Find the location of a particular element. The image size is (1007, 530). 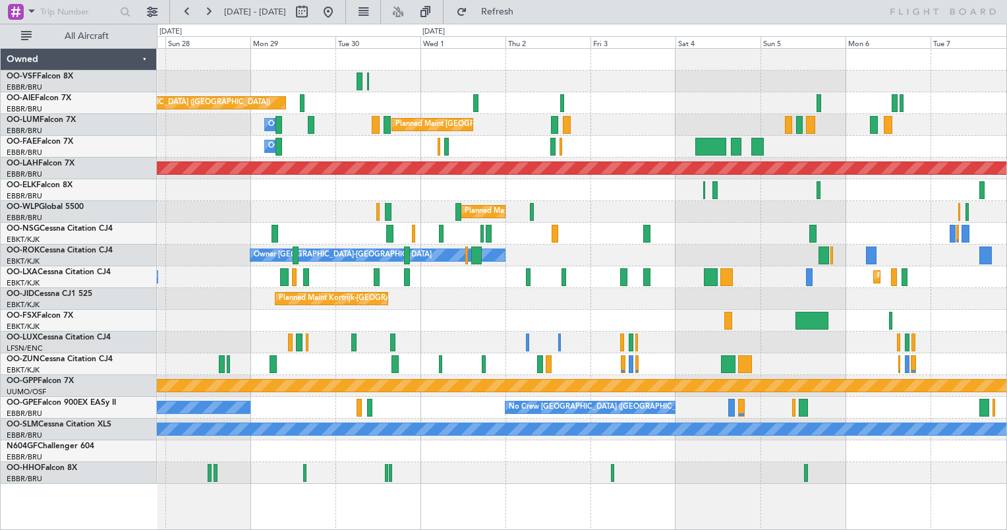

div: Fri 3 is located at coordinates (633, 42).